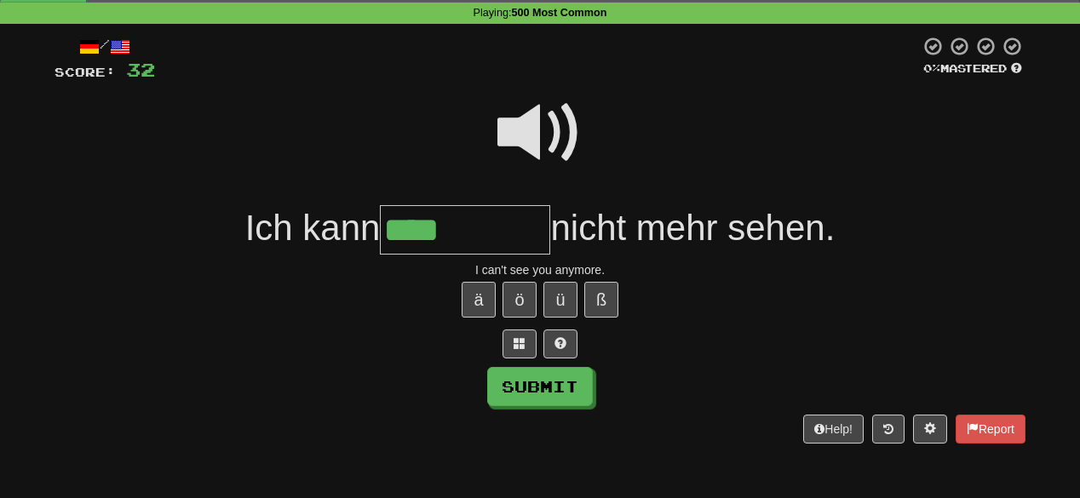 The height and width of the screenshot is (498, 1080). What do you see at coordinates (540, 387) in the screenshot?
I see `button: Submit` at bounding box center [540, 387].